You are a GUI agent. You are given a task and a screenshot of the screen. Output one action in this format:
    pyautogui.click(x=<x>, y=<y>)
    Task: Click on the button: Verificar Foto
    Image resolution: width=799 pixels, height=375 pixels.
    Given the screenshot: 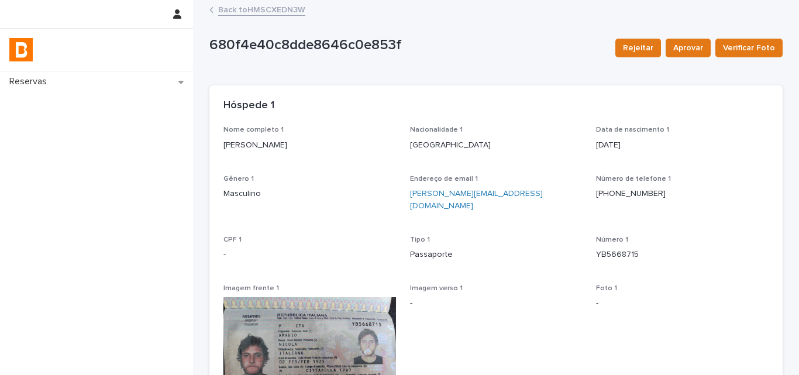 What is the action you would take?
    pyautogui.click(x=748, y=48)
    